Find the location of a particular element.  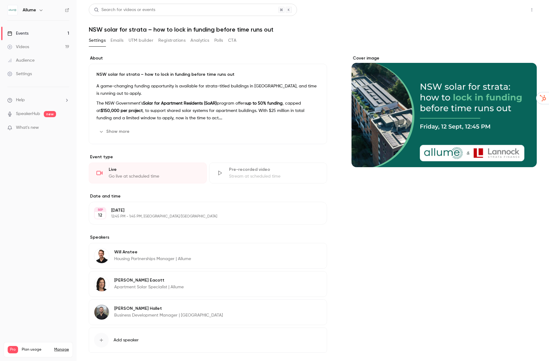

li: help-dropdown-opener is located at coordinates (38, 100).